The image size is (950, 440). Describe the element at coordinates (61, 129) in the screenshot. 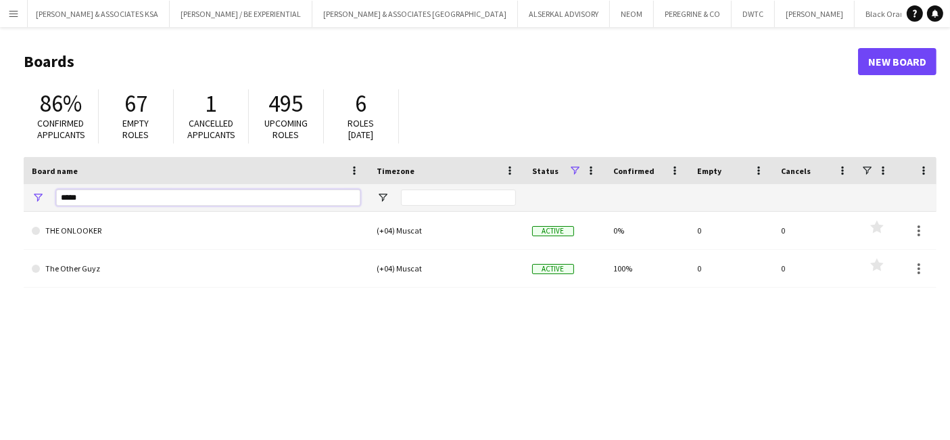

I see `span: Confirmed applicants` at that location.